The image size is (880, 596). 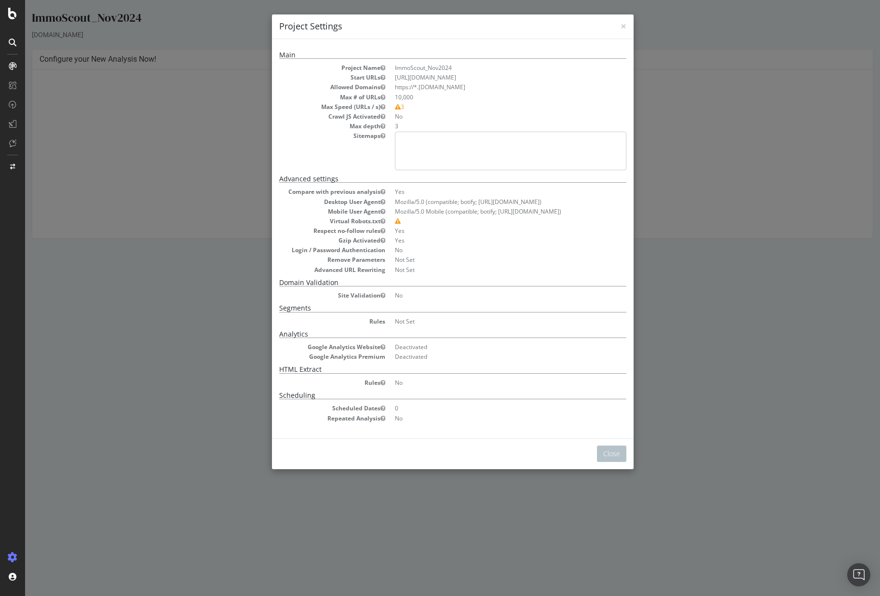 I want to click on dd: 10,000, so click(x=486, y=97).